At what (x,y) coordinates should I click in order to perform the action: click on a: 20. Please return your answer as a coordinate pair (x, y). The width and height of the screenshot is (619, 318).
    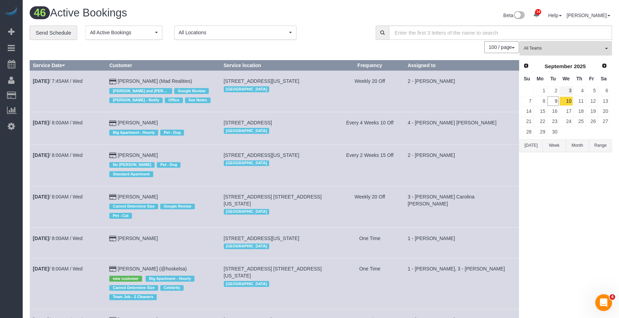
    Looking at the image, I should click on (604, 111).